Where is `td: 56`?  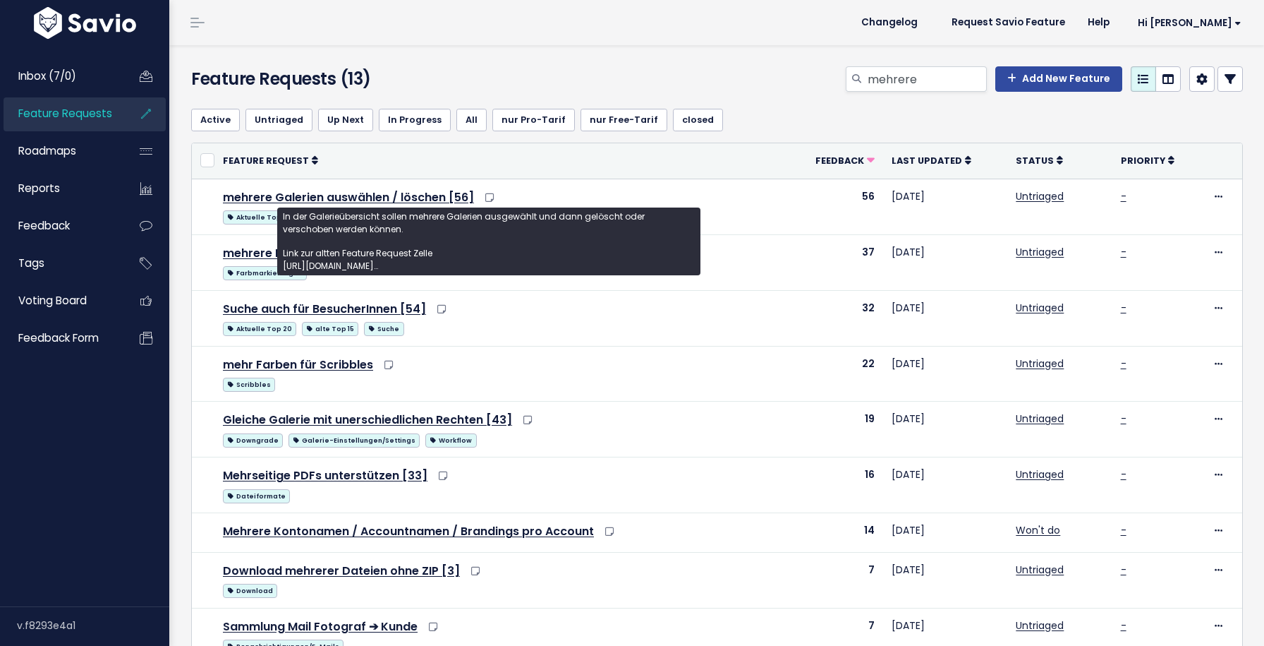
td: 56 is located at coordinates (833, 206).